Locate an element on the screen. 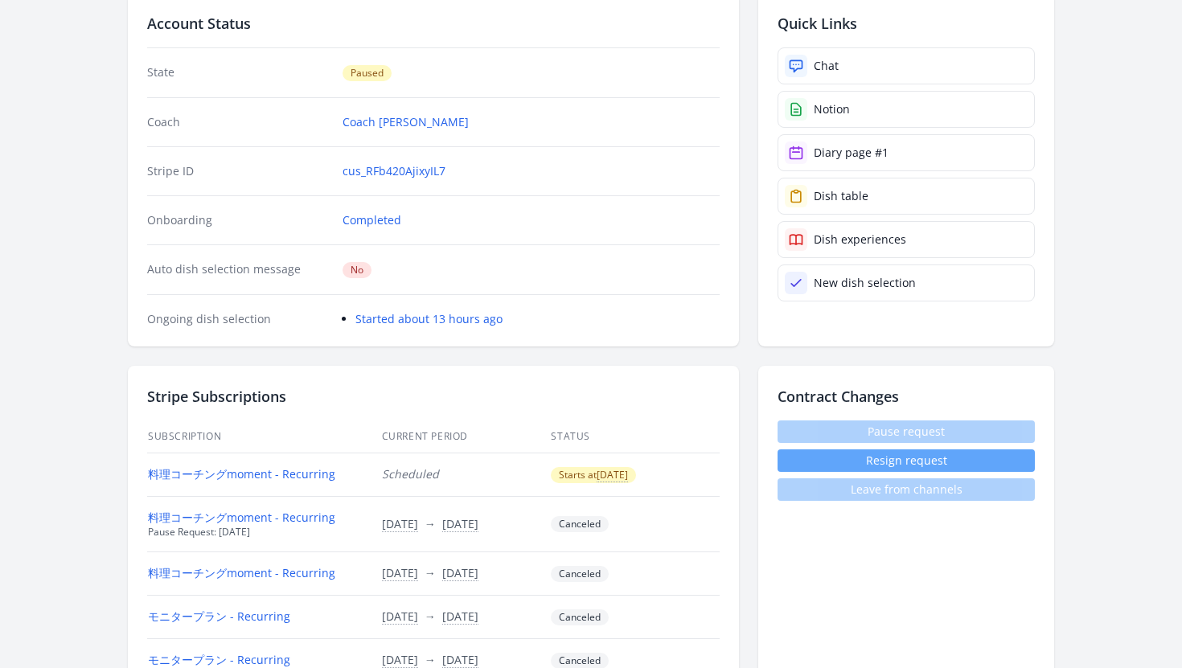  span: Starts at is located at coordinates (593, 475).